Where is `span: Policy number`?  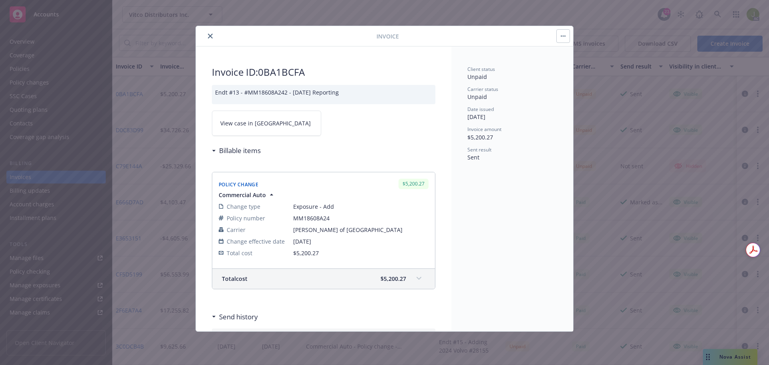
span: Policy number is located at coordinates (246, 218).